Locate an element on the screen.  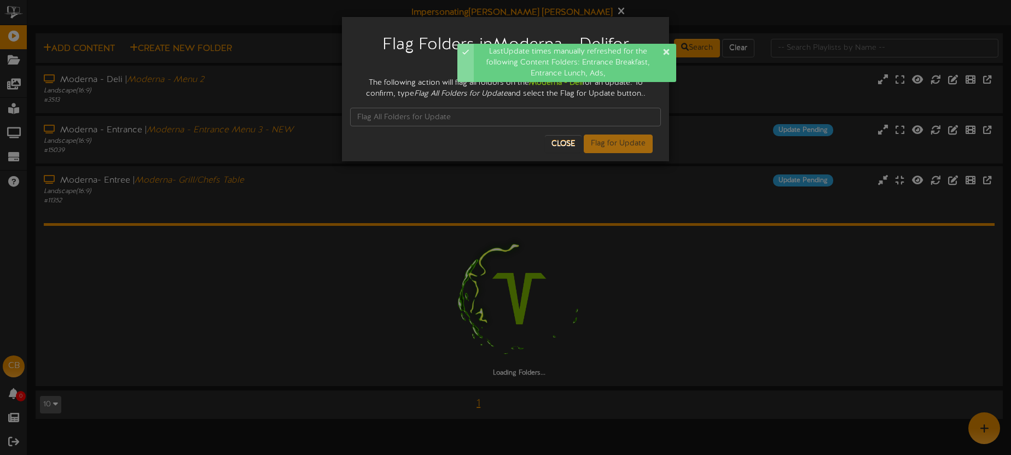
button: Close is located at coordinates (563, 144).